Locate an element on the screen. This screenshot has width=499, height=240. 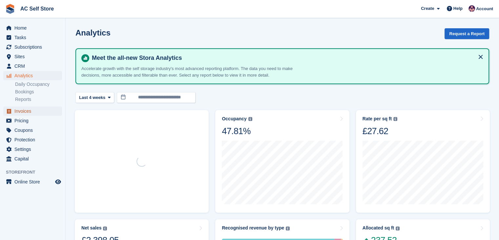
img: stora-icon-8386f47178a22dfd0bd8f6a31ec36ba5ce8667c1dd55bd0f319d3a0aa187defe.svg is located at coordinates (10, 9).